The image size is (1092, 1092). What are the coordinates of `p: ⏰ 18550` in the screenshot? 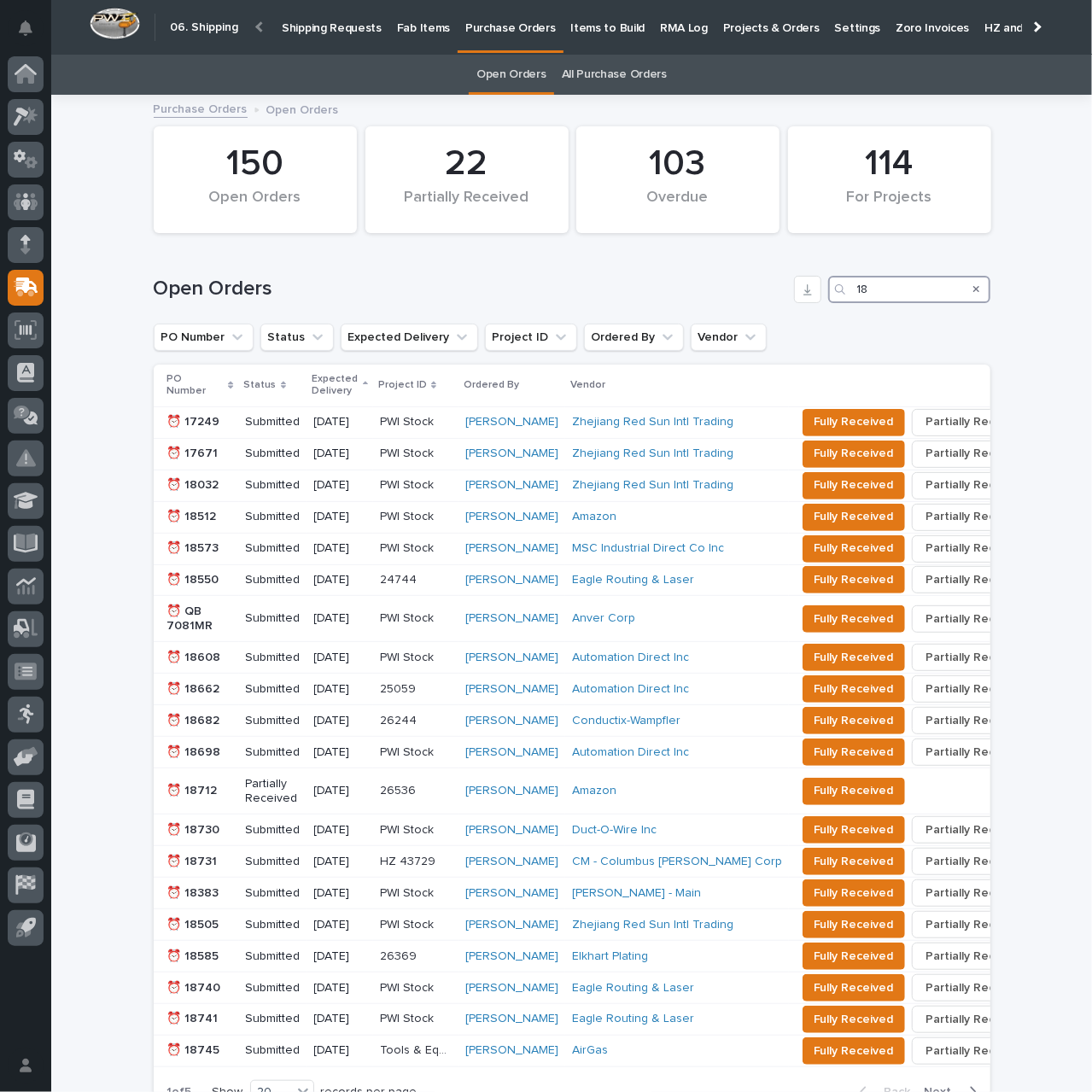 It's located at (200, 580).